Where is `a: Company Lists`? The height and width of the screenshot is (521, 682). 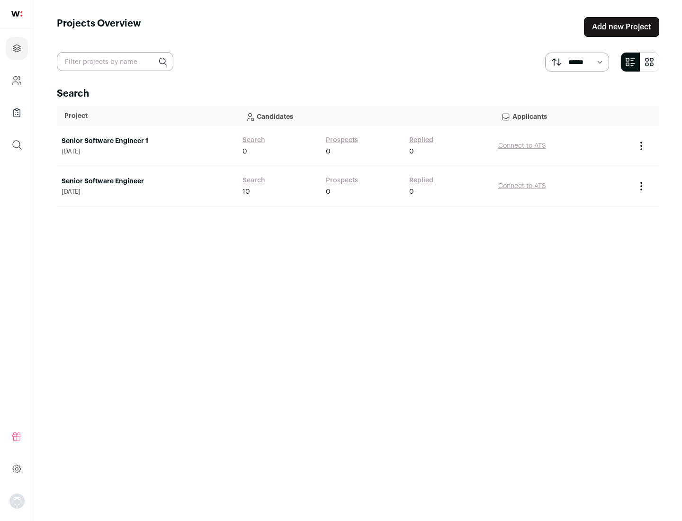 a: Company Lists is located at coordinates (17, 113).